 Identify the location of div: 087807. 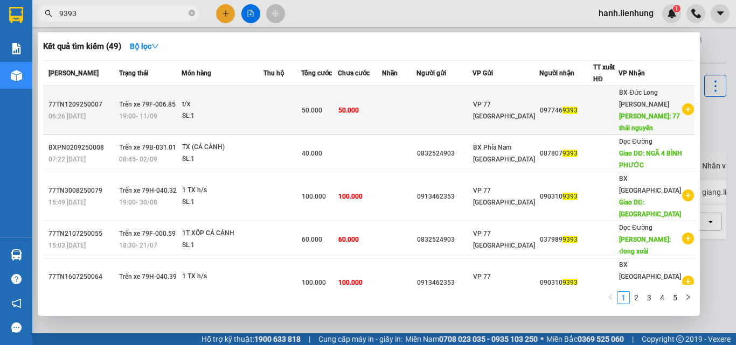
(566, 154).